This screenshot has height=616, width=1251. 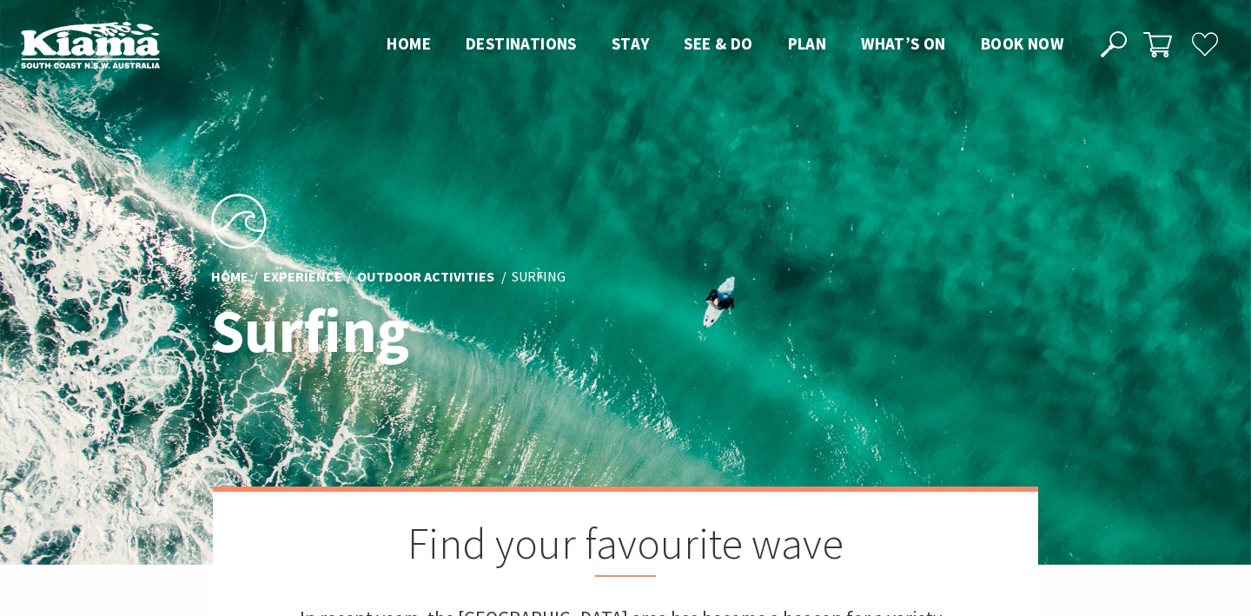 What do you see at coordinates (626, 547) in the screenshot?
I see `h2: Find your favourite wave` at bounding box center [626, 547].